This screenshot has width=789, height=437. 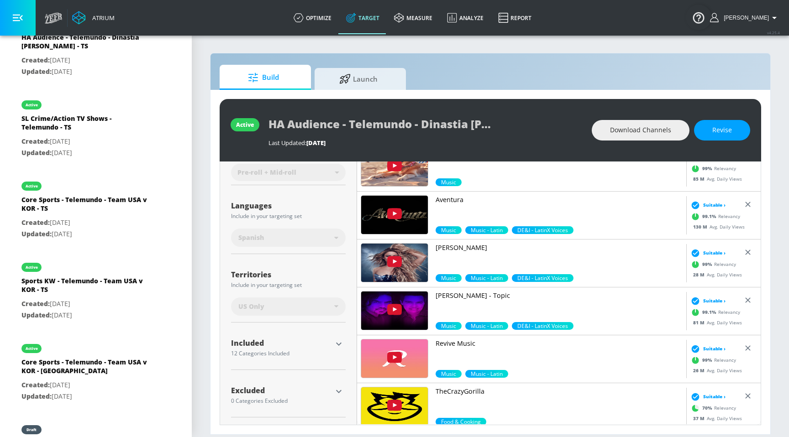 What do you see at coordinates (700, 418) in the screenshot?
I see `span: 37 M` at bounding box center [700, 418].